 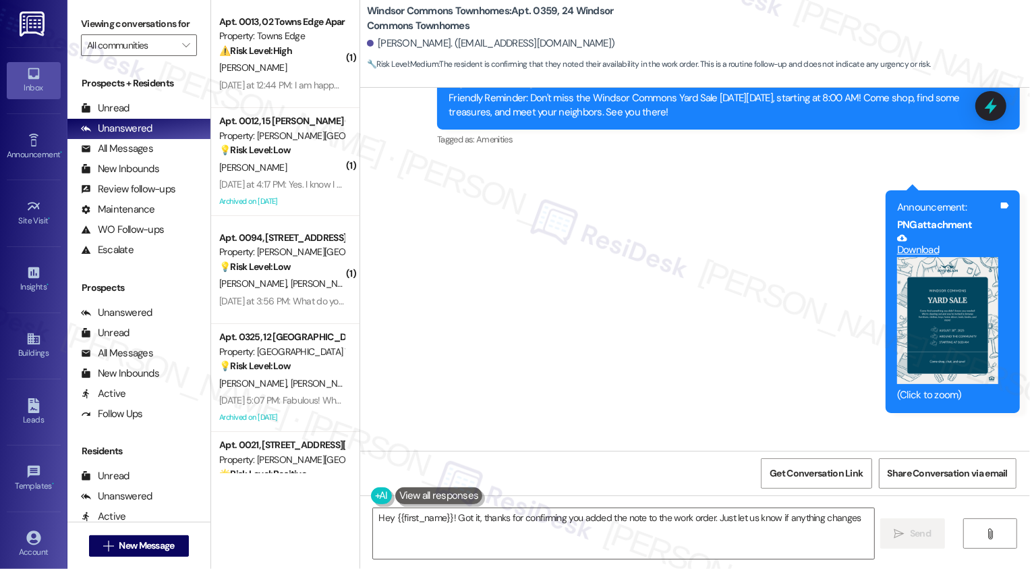 I want to click on button: Send, so click(x=913, y=533).